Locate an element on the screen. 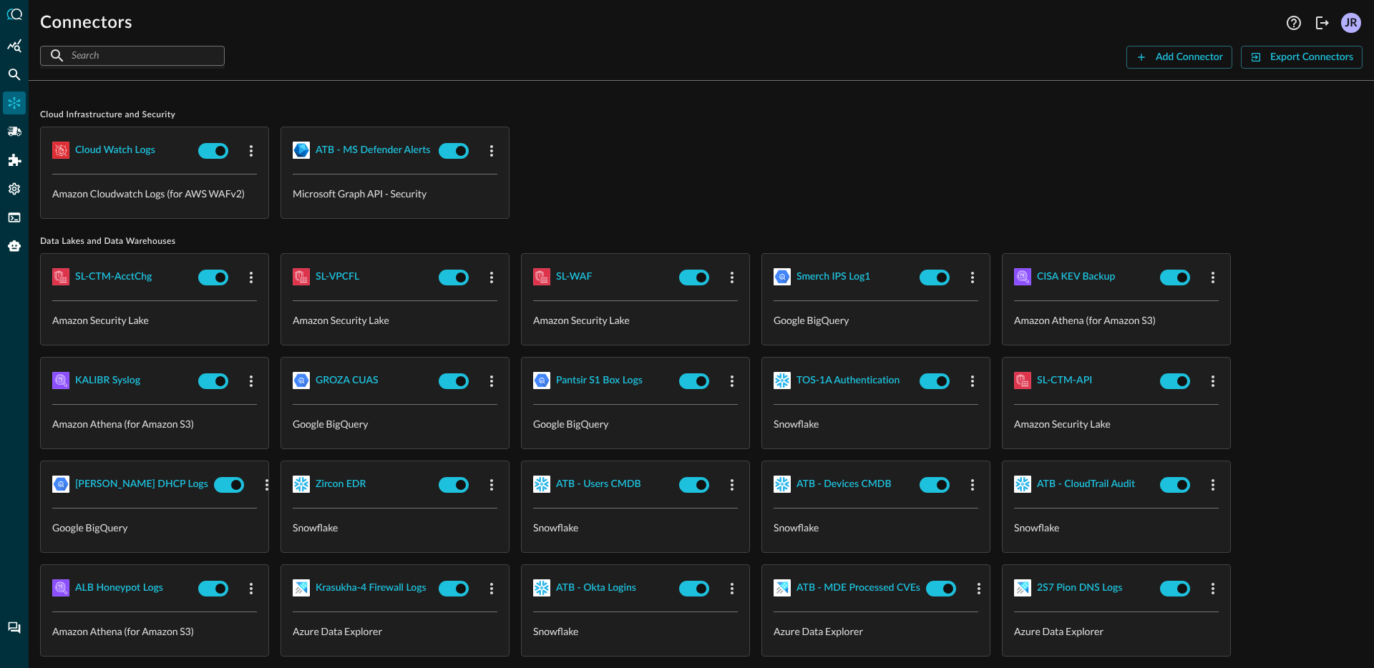 The image size is (1374, 668). div: Chat is located at coordinates (14, 628).